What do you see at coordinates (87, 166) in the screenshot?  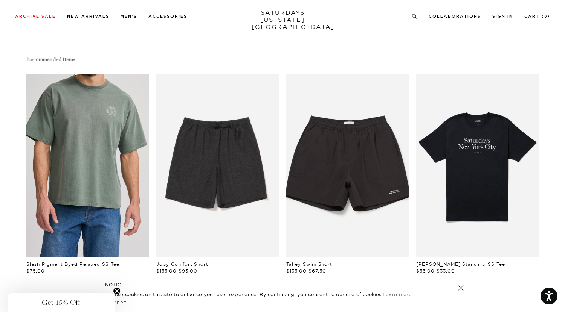 I see `div: files/01678.jpg` at bounding box center [87, 166].